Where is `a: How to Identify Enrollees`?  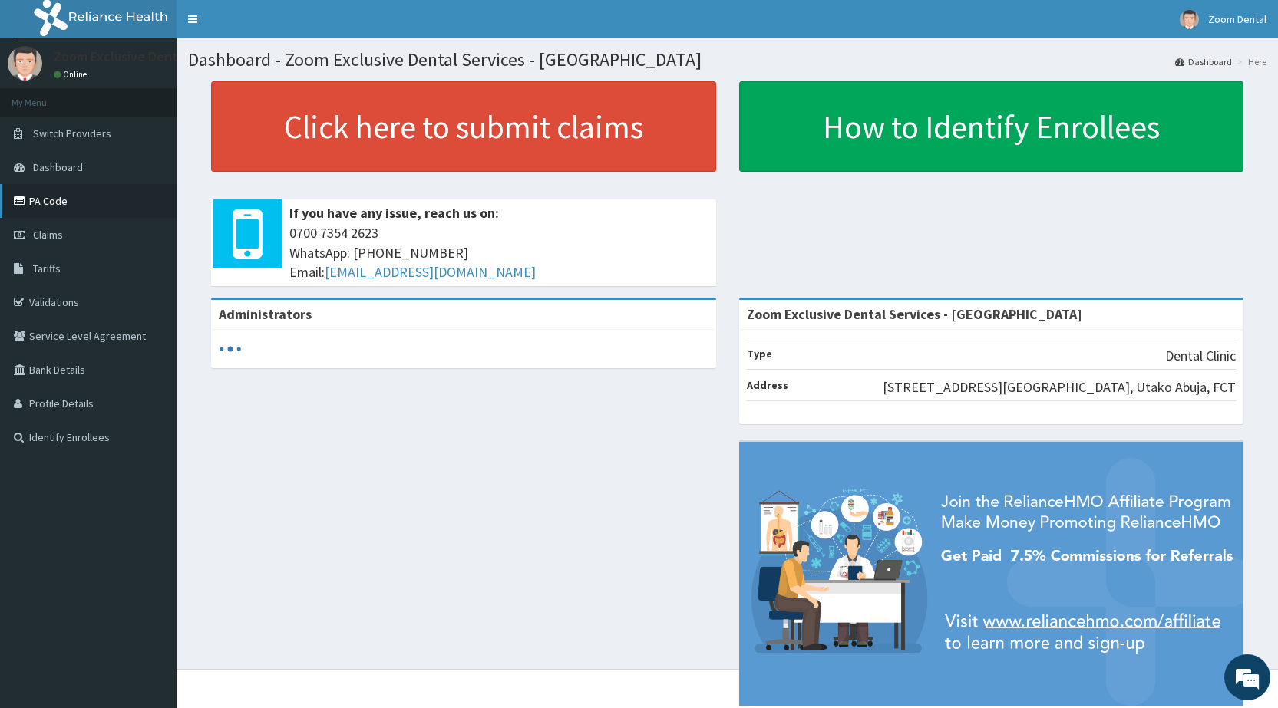
a: How to Identify Enrollees is located at coordinates (992, 127).